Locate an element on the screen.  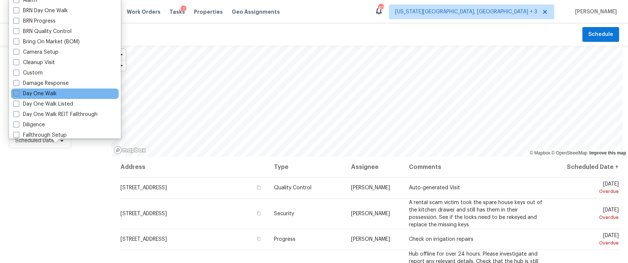
label: Cleanup Visit is located at coordinates (34, 63).